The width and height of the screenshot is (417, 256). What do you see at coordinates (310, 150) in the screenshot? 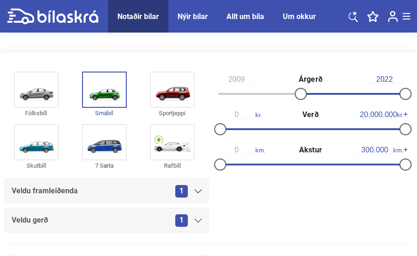
I see `span: Akstur` at bounding box center [310, 150].